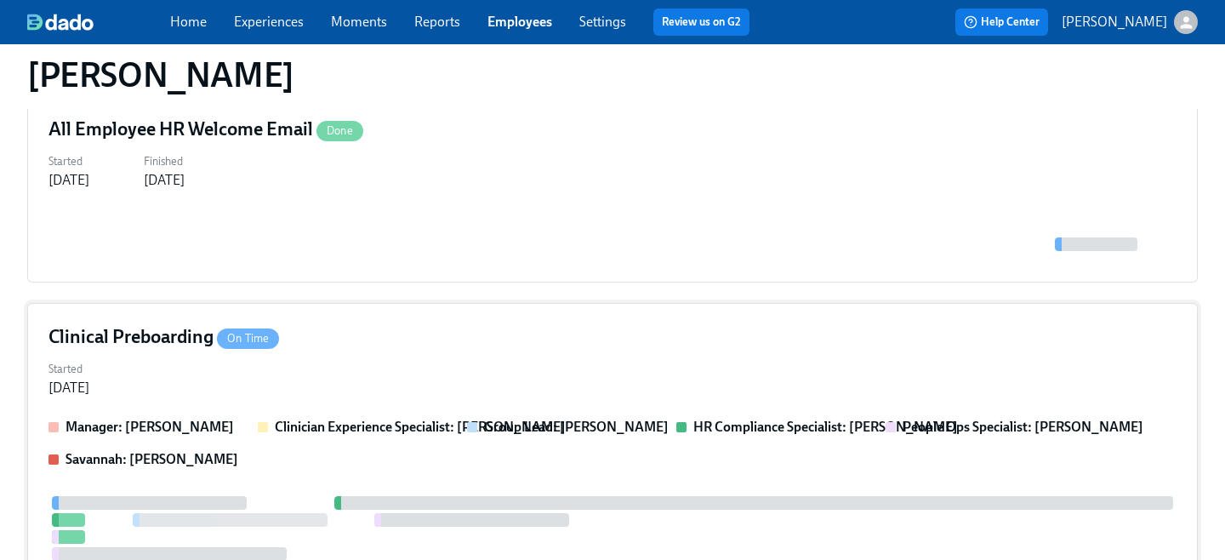  What do you see at coordinates (520, 21) in the screenshot?
I see `a: Employees` at bounding box center [520, 21].